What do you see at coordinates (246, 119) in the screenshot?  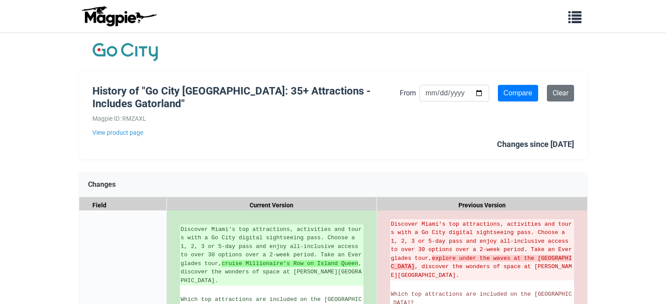 I see `div: Magpie ID: RMZAXL` at bounding box center [246, 119].